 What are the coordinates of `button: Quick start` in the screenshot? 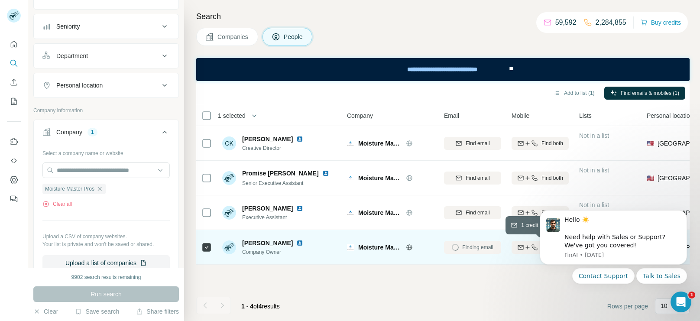 It's located at (14, 44).